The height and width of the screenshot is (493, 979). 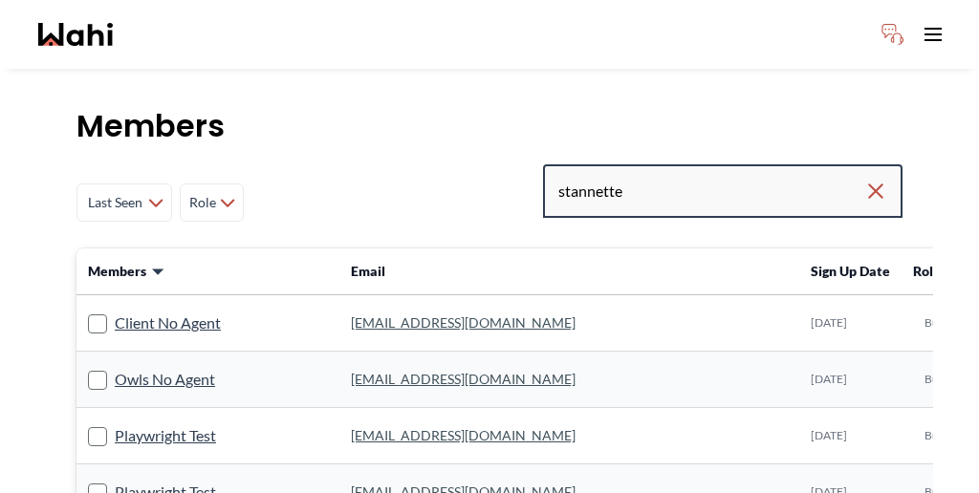 I want to click on button: Clear search, so click(x=876, y=191).